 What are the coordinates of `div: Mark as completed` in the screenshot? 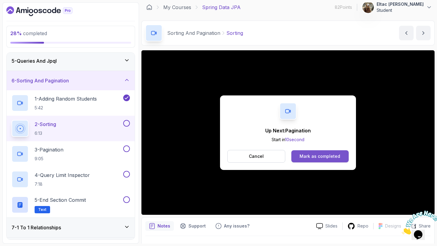 It's located at (320, 157).